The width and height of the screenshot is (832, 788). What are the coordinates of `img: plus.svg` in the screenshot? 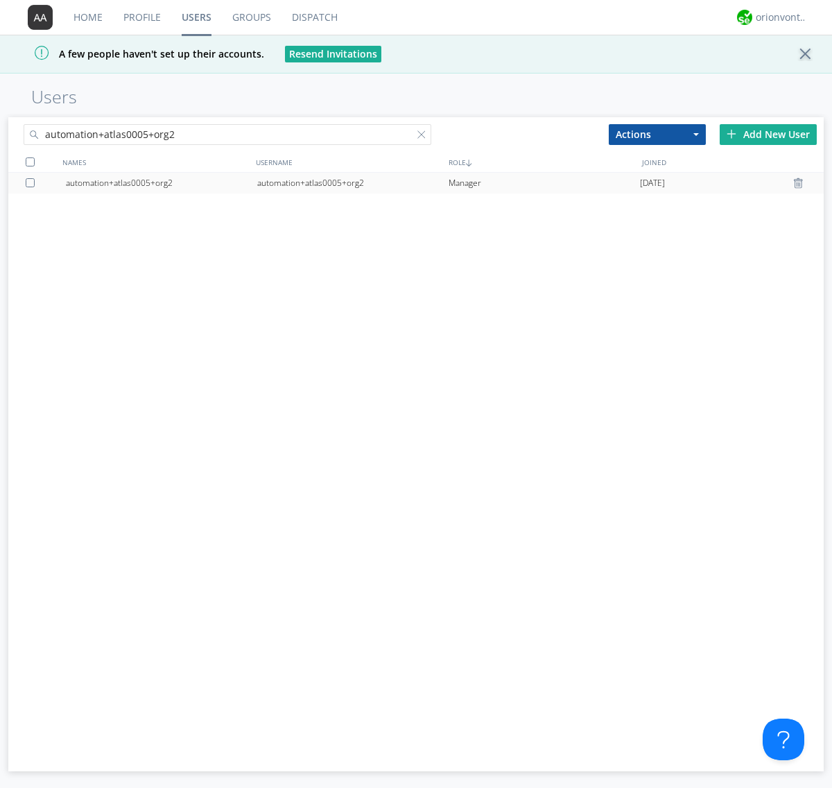 It's located at (732, 134).